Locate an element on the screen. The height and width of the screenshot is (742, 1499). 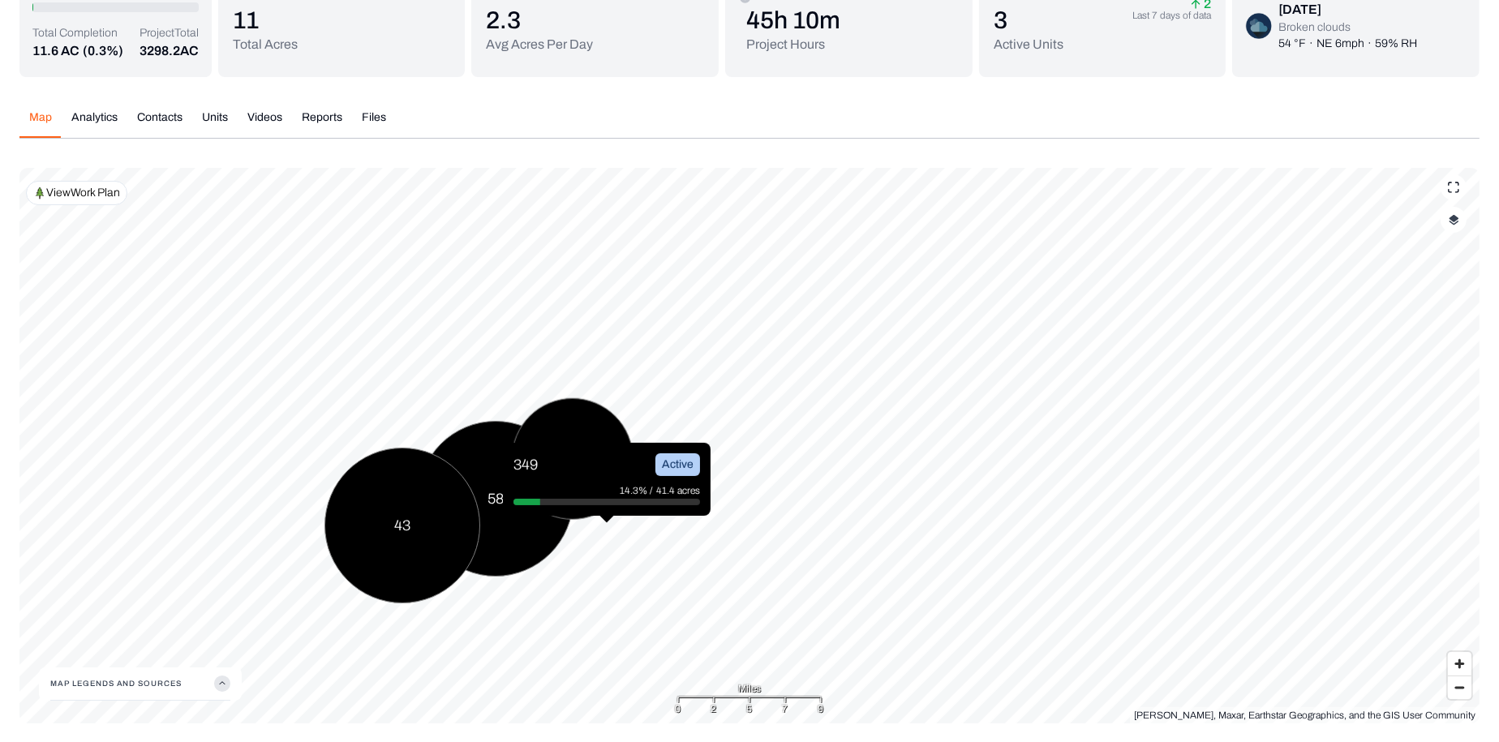
div: 0 is located at coordinates (678, 709).